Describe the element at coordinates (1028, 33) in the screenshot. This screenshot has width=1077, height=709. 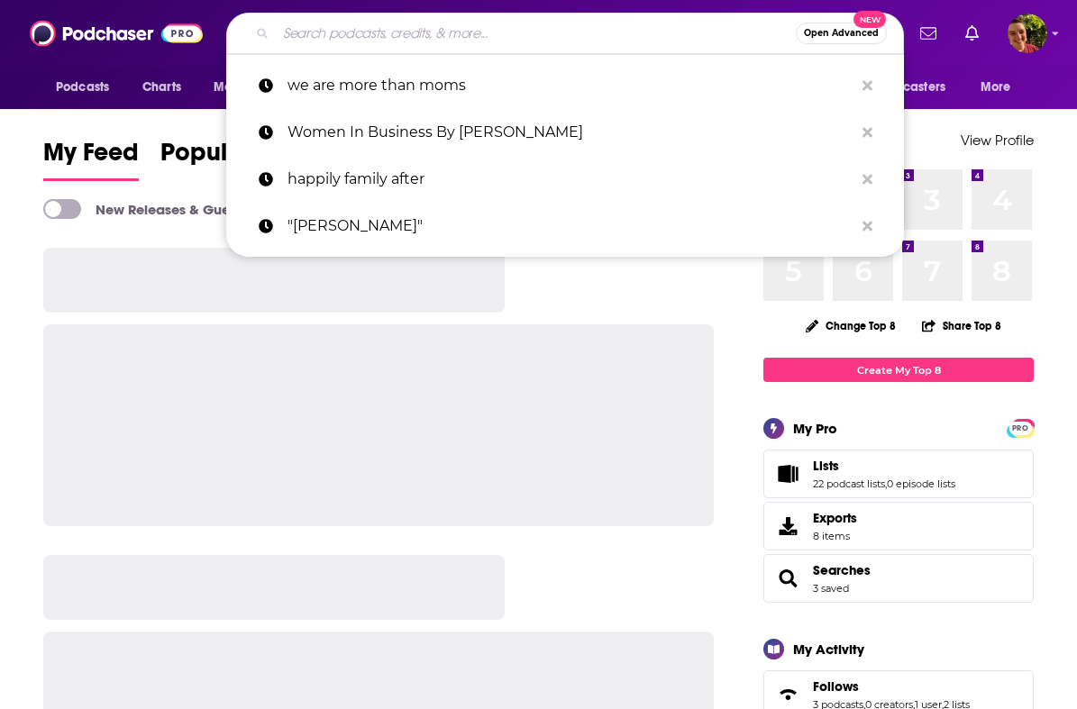
I see `button: Show profile menu` at that location.